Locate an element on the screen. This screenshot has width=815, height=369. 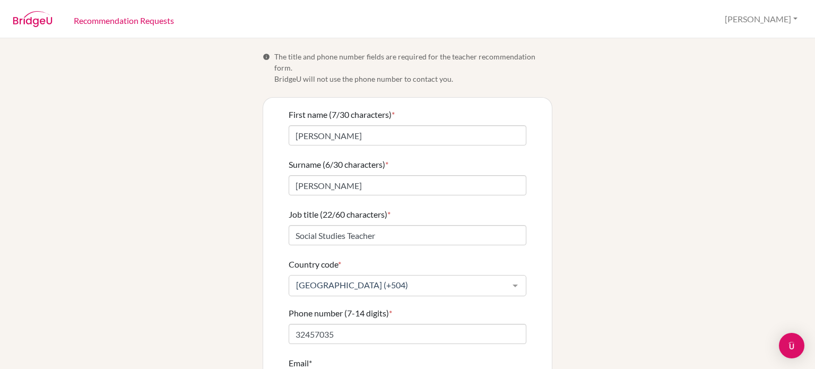
input: Enter your job title is located at coordinates (407, 235).